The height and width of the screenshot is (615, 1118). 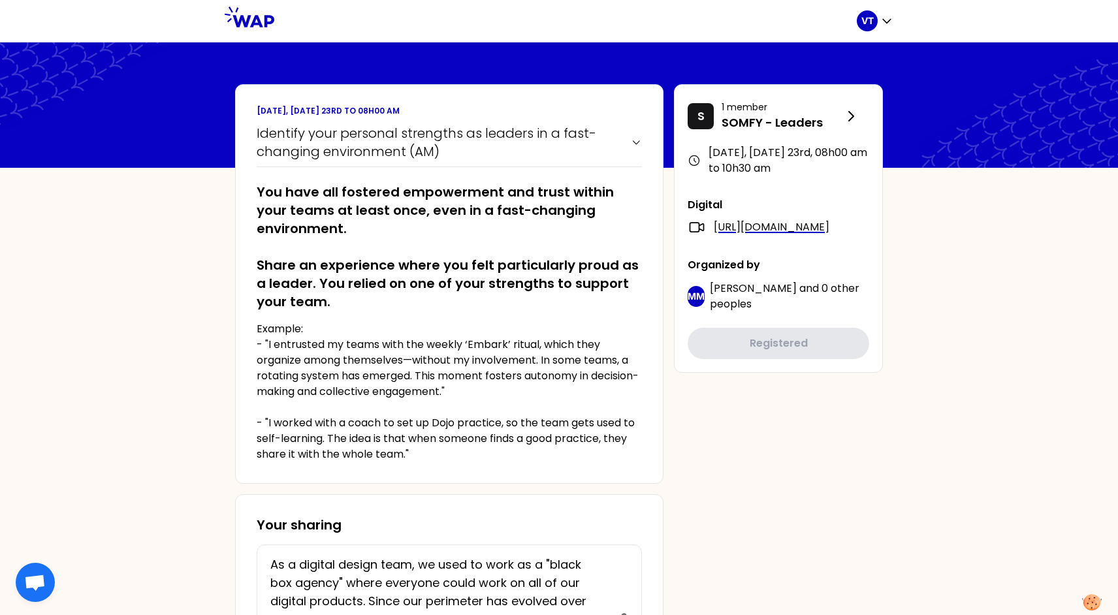 I want to click on p: Organized by, so click(x=778, y=265).